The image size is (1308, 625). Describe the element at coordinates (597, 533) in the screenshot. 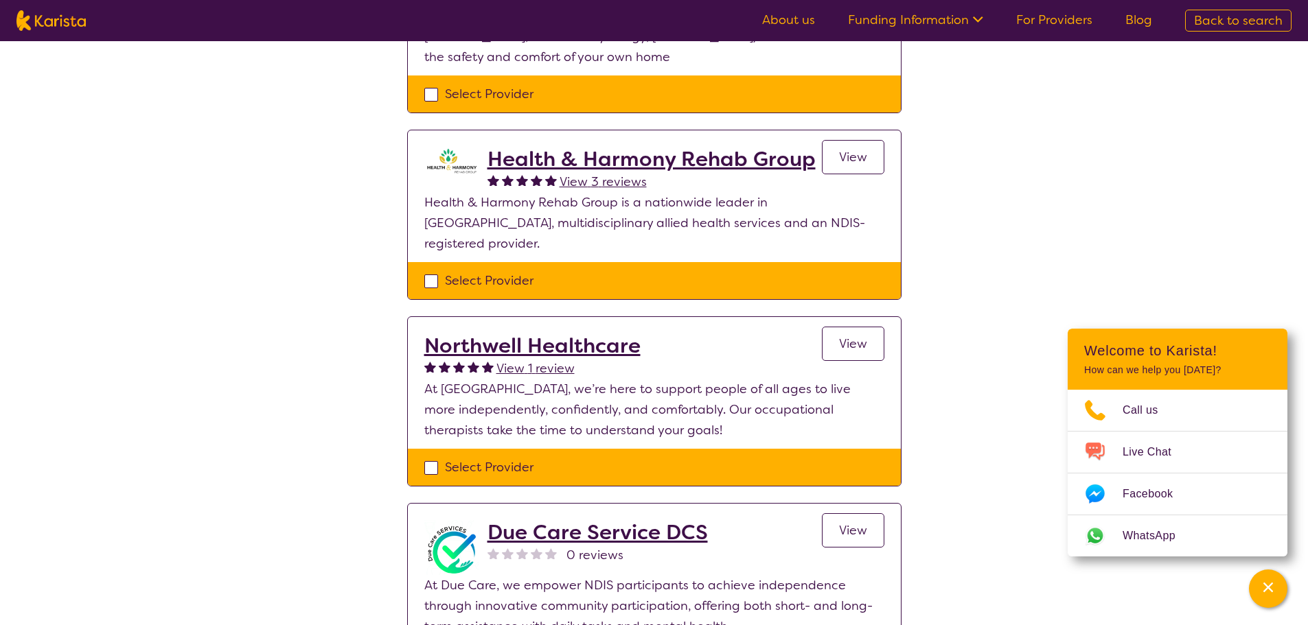

I see `h2: Due Care Service DCS` at that location.